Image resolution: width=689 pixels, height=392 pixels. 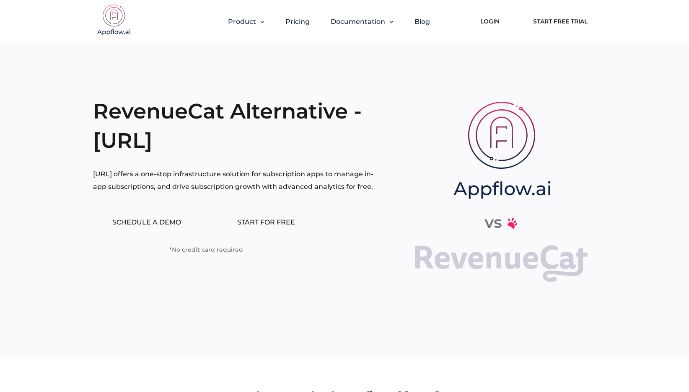 What do you see at coordinates (114, 21) in the screenshot?
I see `img: appflow.ai-logo` at bounding box center [114, 21].